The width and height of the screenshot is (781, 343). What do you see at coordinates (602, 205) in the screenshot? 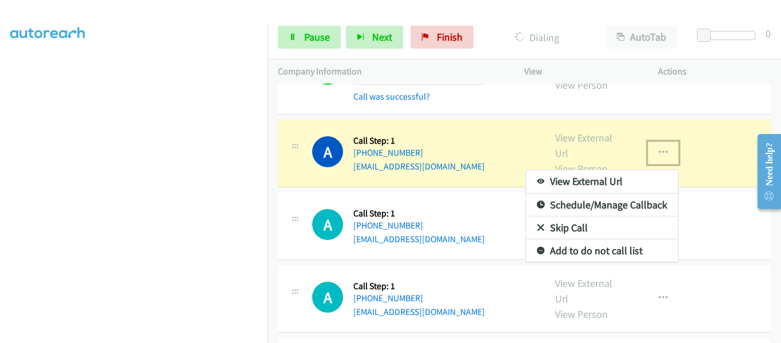
I see `a: Schedule/Manage Callback` at bounding box center [602, 205].